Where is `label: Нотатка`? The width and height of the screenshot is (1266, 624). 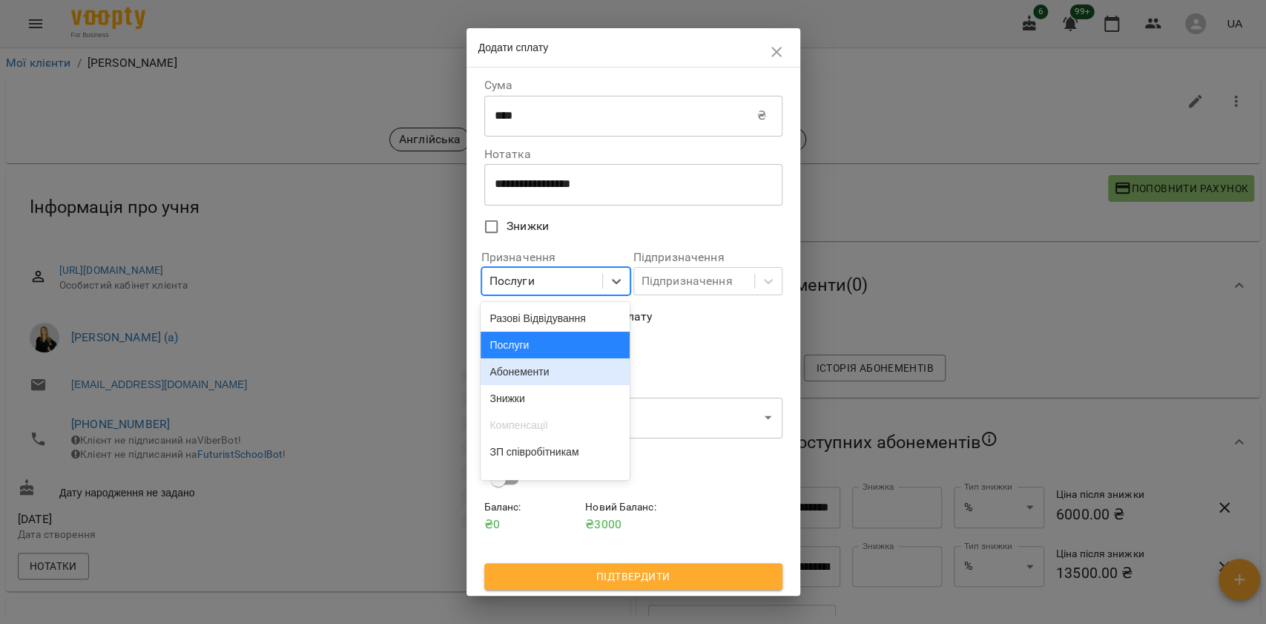 label: Нотатка is located at coordinates (633, 154).